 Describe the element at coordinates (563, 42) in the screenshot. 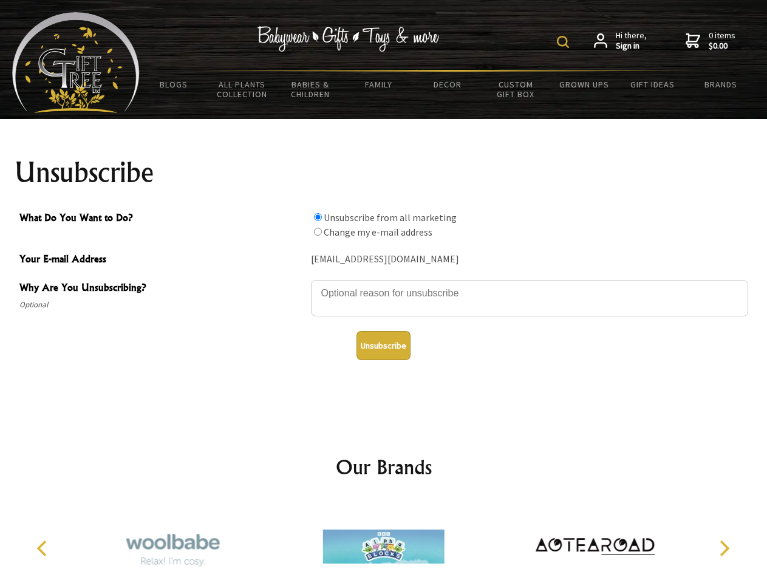

I see `img: product search` at that location.